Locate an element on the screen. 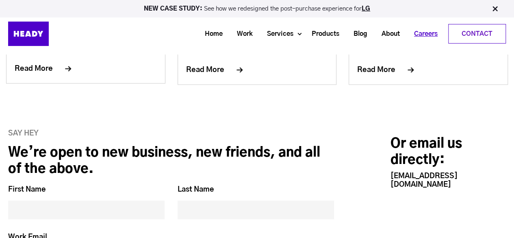 This screenshot has height=238, width=514. a: Careers is located at coordinates (423, 34).